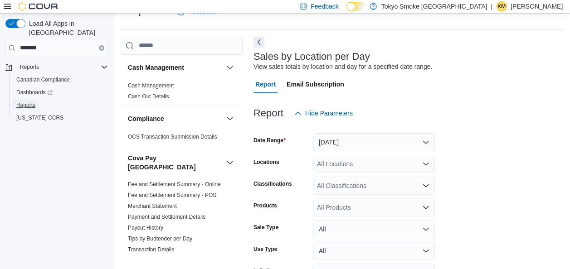 The width and height of the screenshot is (570, 269). Describe the element at coordinates (181, 139) in the screenshot. I see `div: Compliance` at that location.